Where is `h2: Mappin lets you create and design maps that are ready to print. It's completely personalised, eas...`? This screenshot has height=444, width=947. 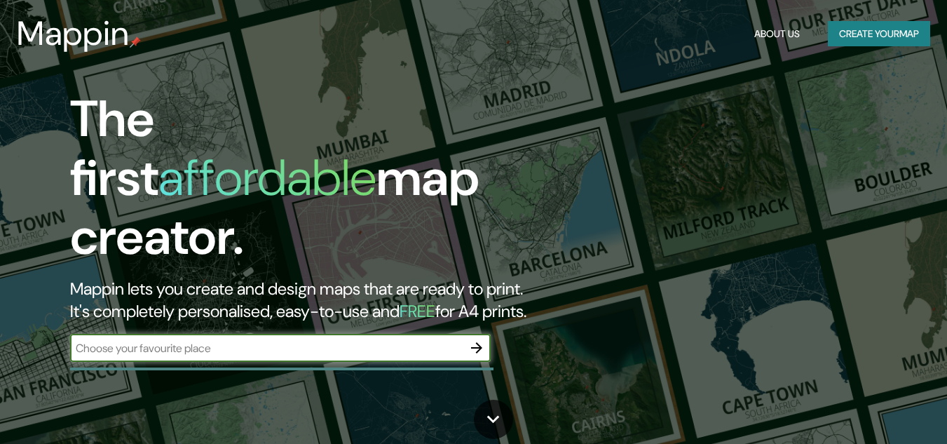 h2: Mappin lets you create and design maps that are ready to print. It's completely personalised, eas... is located at coordinates (307, 300).